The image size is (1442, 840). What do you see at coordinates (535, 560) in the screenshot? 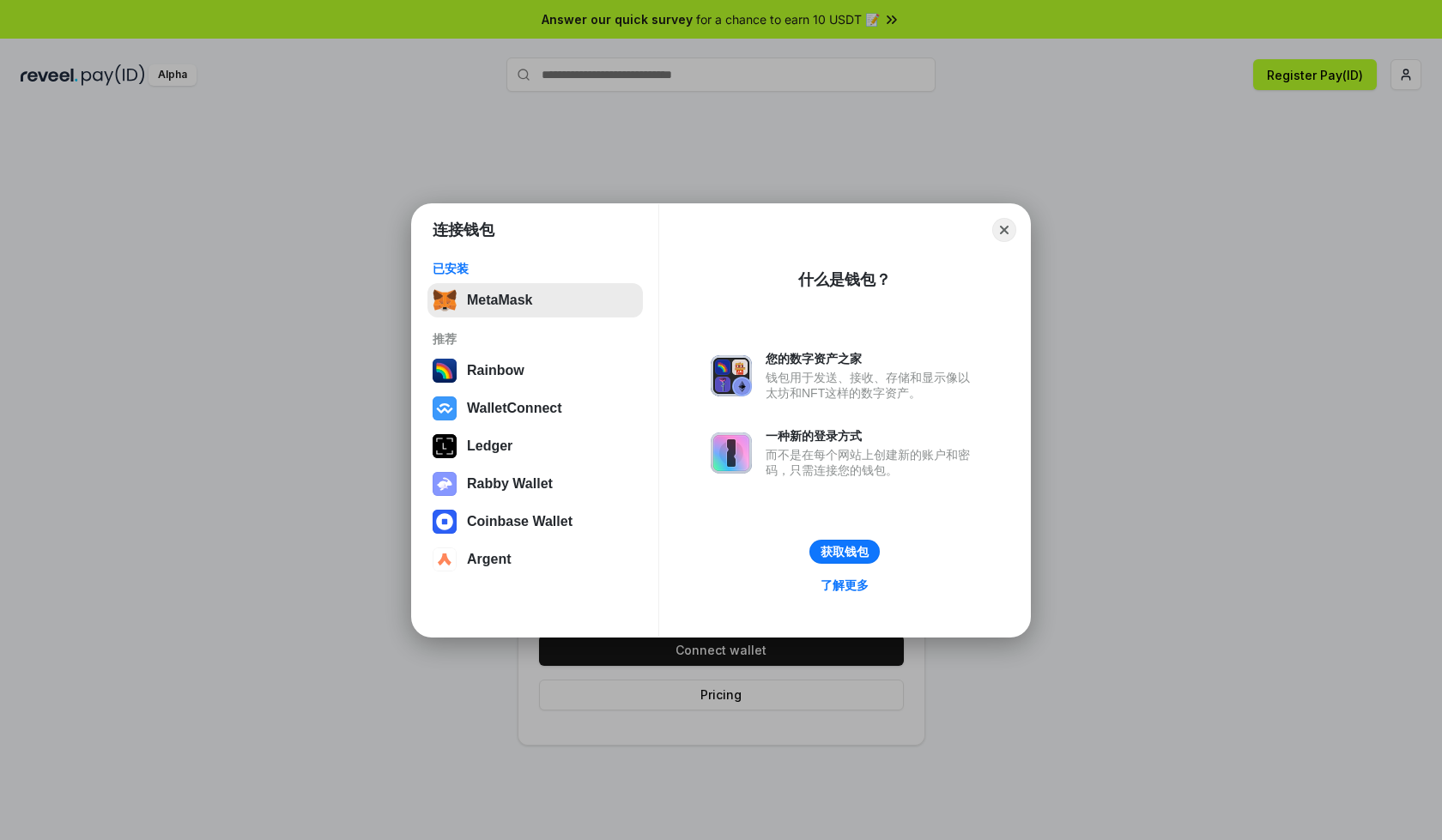
I see `button: Argent` at bounding box center [535, 560].